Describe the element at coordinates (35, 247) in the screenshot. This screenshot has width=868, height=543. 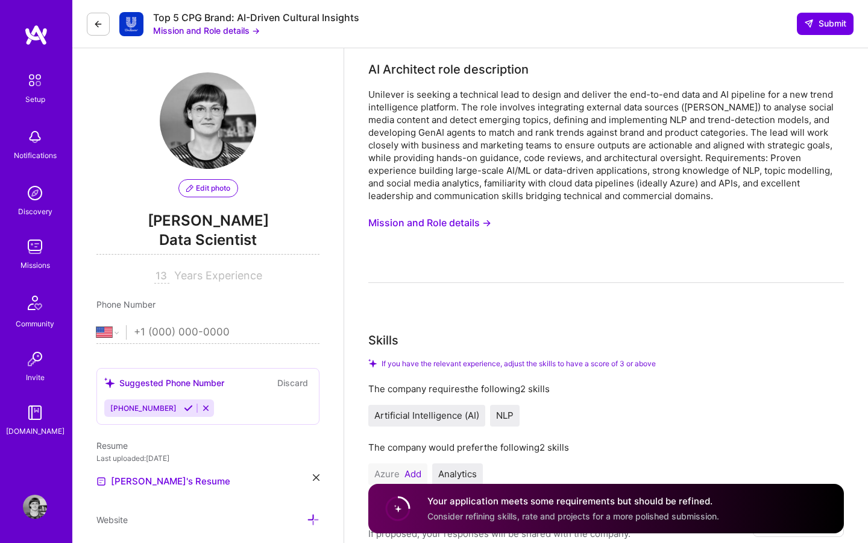
I see `img: teamwork` at that location.